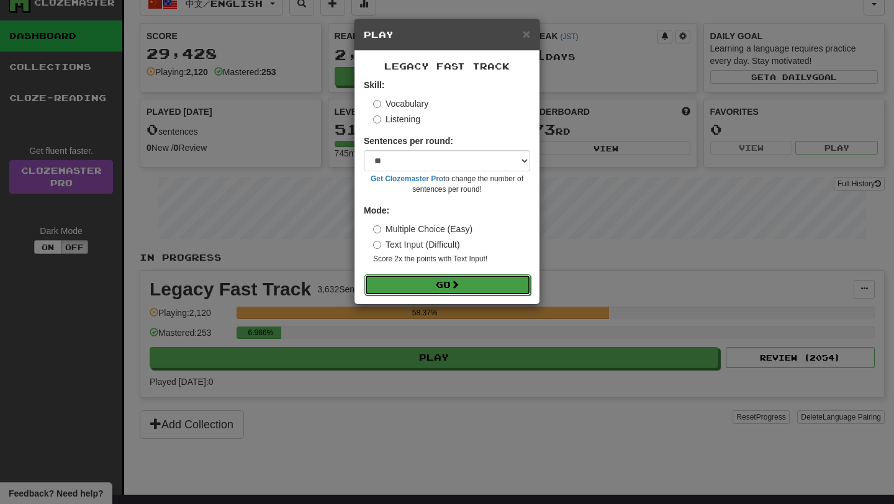  What do you see at coordinates (423, 229) in the screenshot?
I see `label: Multiple Choice (Easy)` at bounding box center [423, 229].